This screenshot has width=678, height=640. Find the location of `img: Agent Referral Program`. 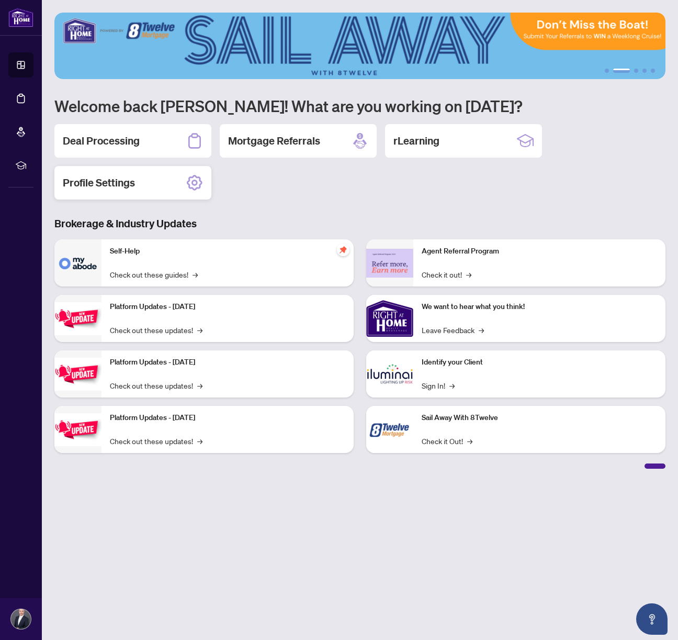

img: Agent Referral Program is located at coordinates (390, 263).